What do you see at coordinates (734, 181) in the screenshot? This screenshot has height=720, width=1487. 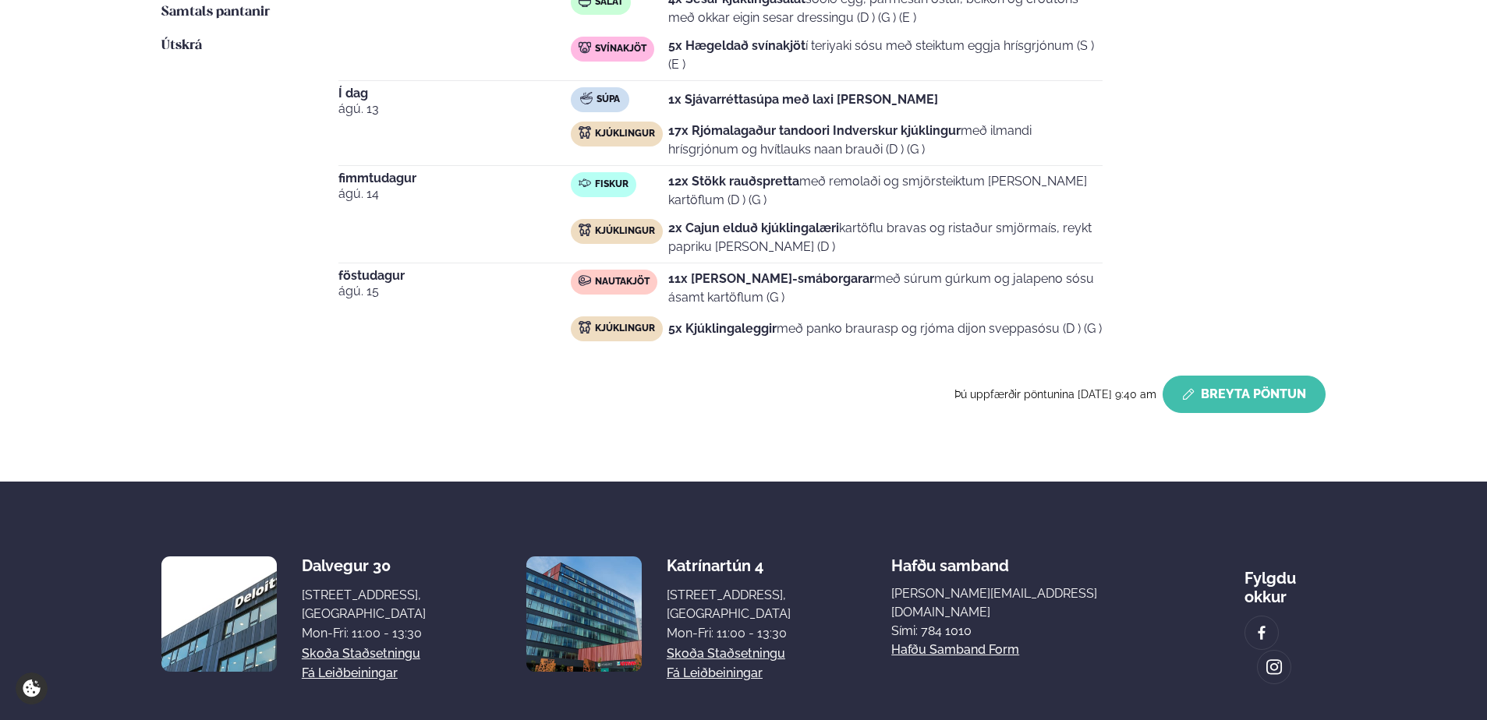 I see `strong: 12x Stökk rauðspretta` at bounding box center [734, 181].